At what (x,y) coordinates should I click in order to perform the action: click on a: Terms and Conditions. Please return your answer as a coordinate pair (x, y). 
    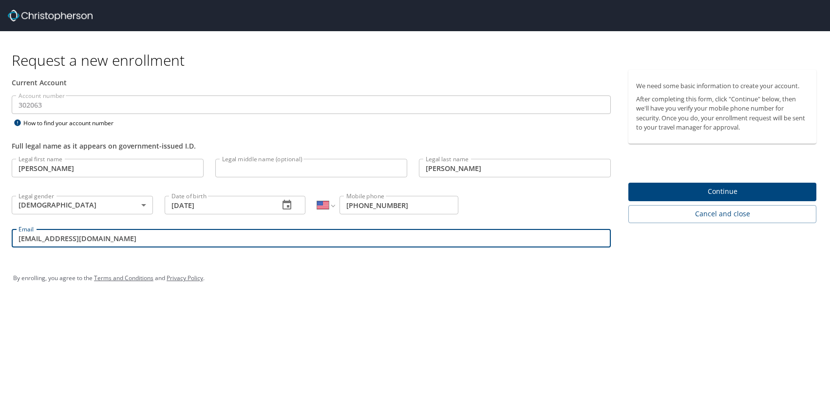
    Looking at the image, I should click on (124, 278).